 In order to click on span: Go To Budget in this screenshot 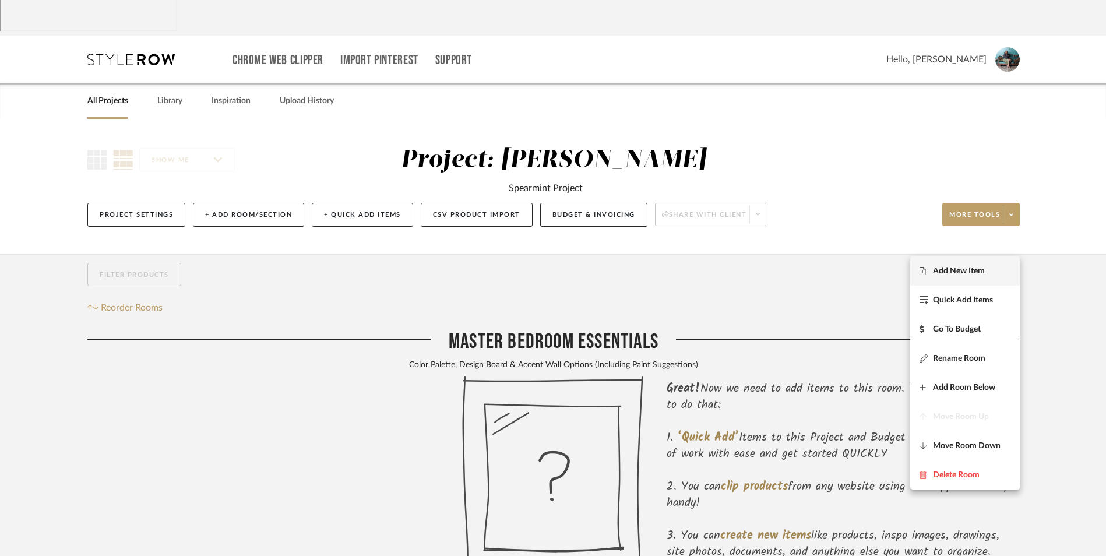, I will do `click(957, 329)`.